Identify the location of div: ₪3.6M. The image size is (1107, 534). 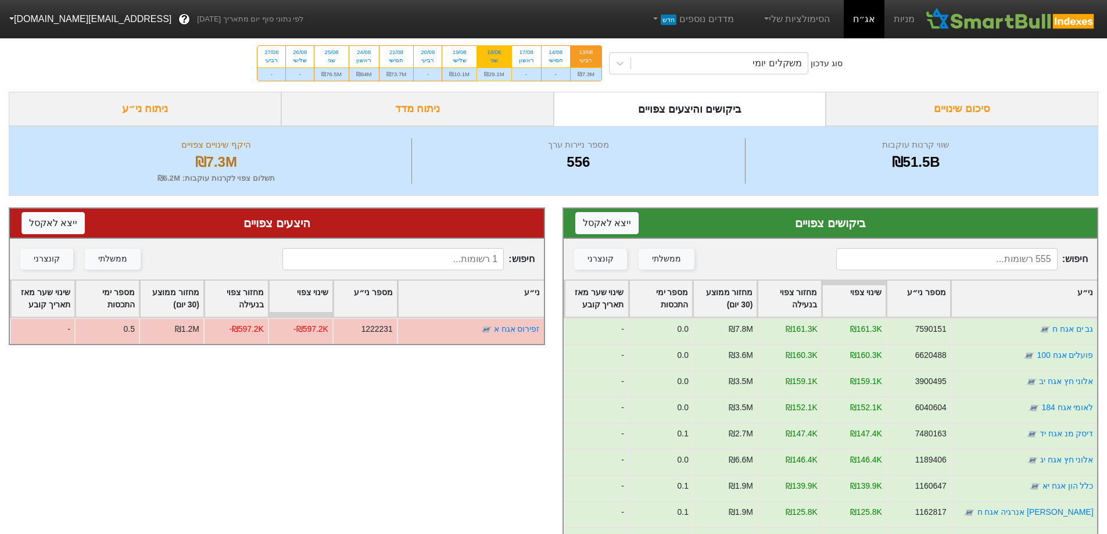
(740, 355).